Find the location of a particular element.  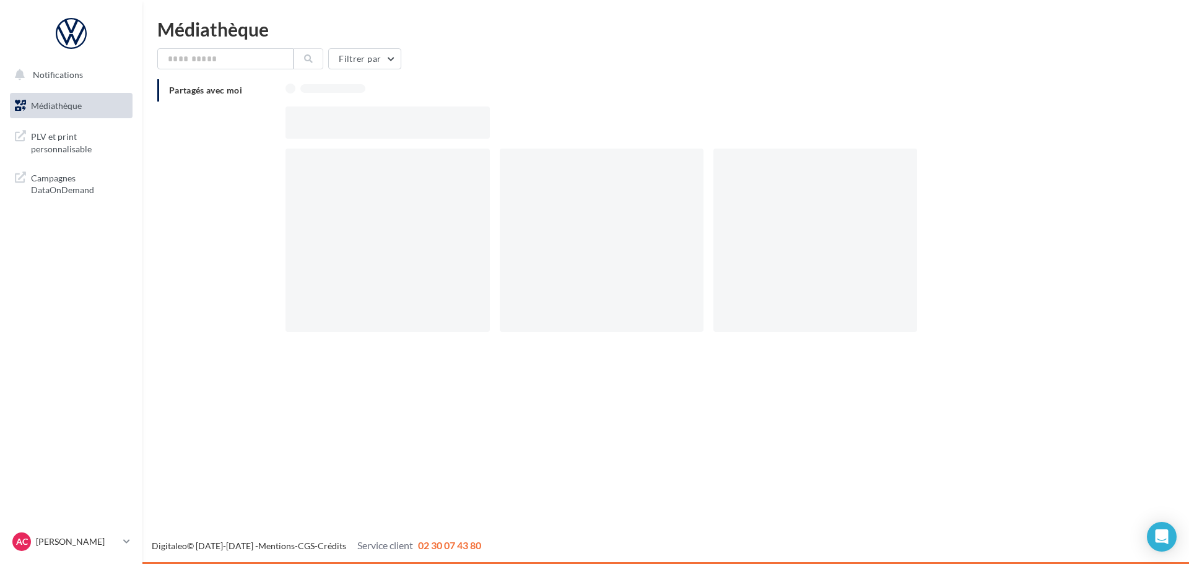

span: PLV et print personnalisable is located at coordinates (79, 141).